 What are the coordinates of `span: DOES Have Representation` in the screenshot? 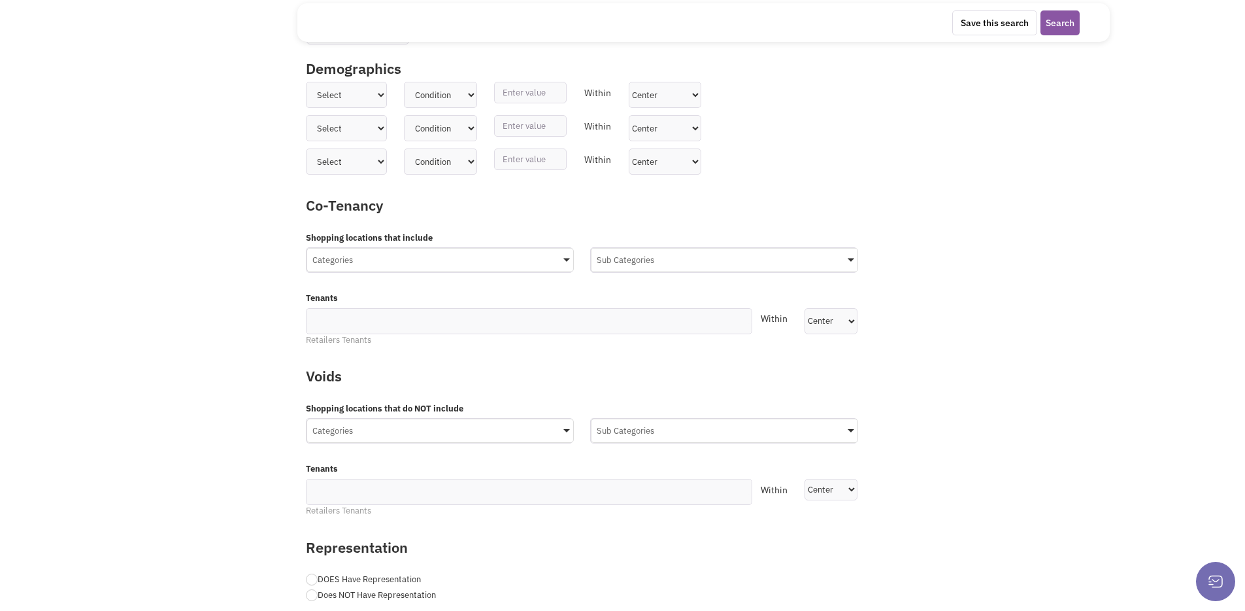 It's located at (369, 579).